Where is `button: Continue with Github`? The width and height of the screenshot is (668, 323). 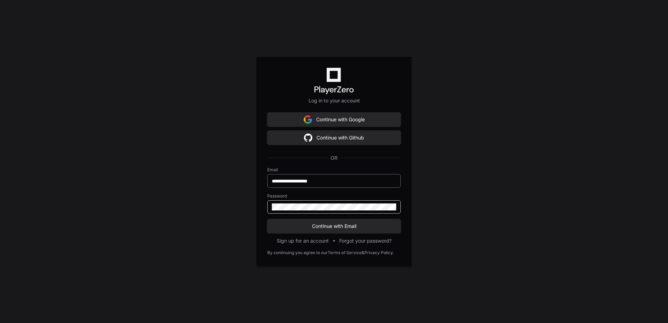
button: Continue with Github is located at coordinates (334, 138).